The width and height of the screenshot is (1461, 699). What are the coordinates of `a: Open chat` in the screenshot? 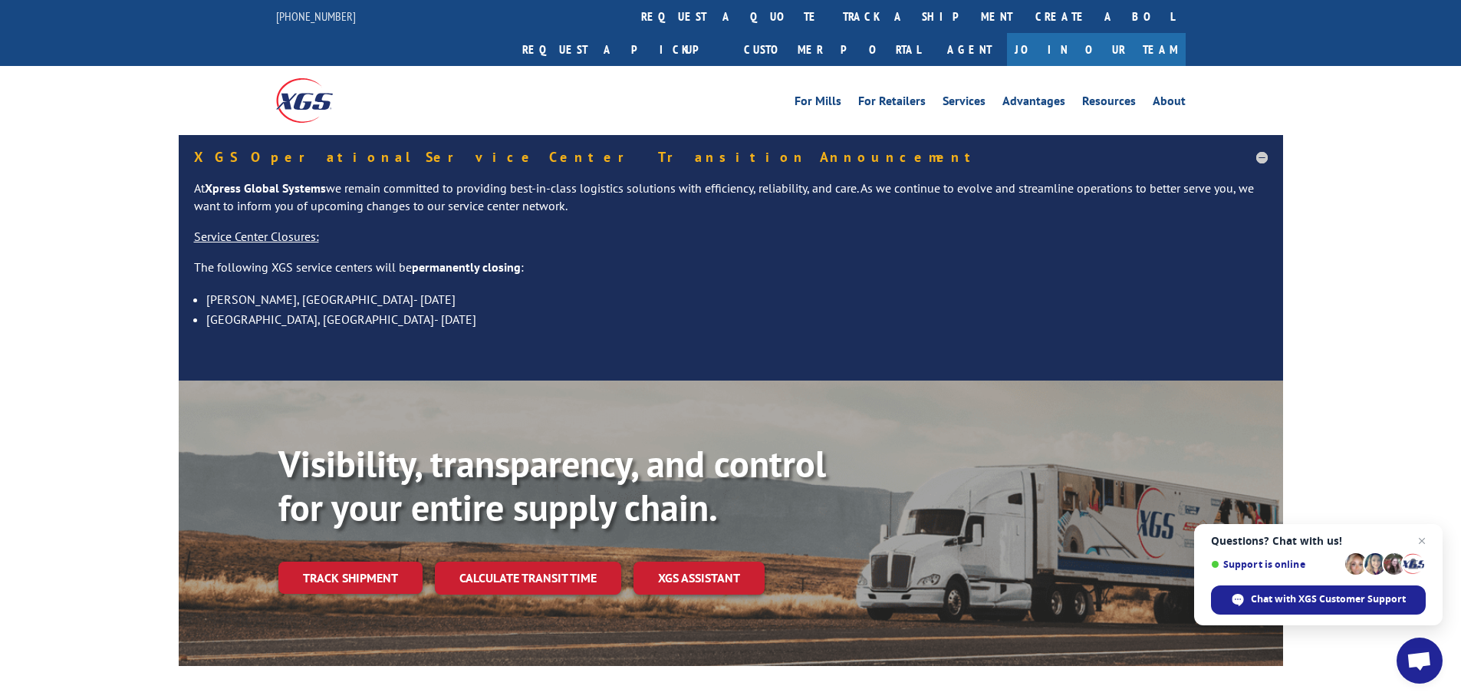 It's located at (1420, 660).